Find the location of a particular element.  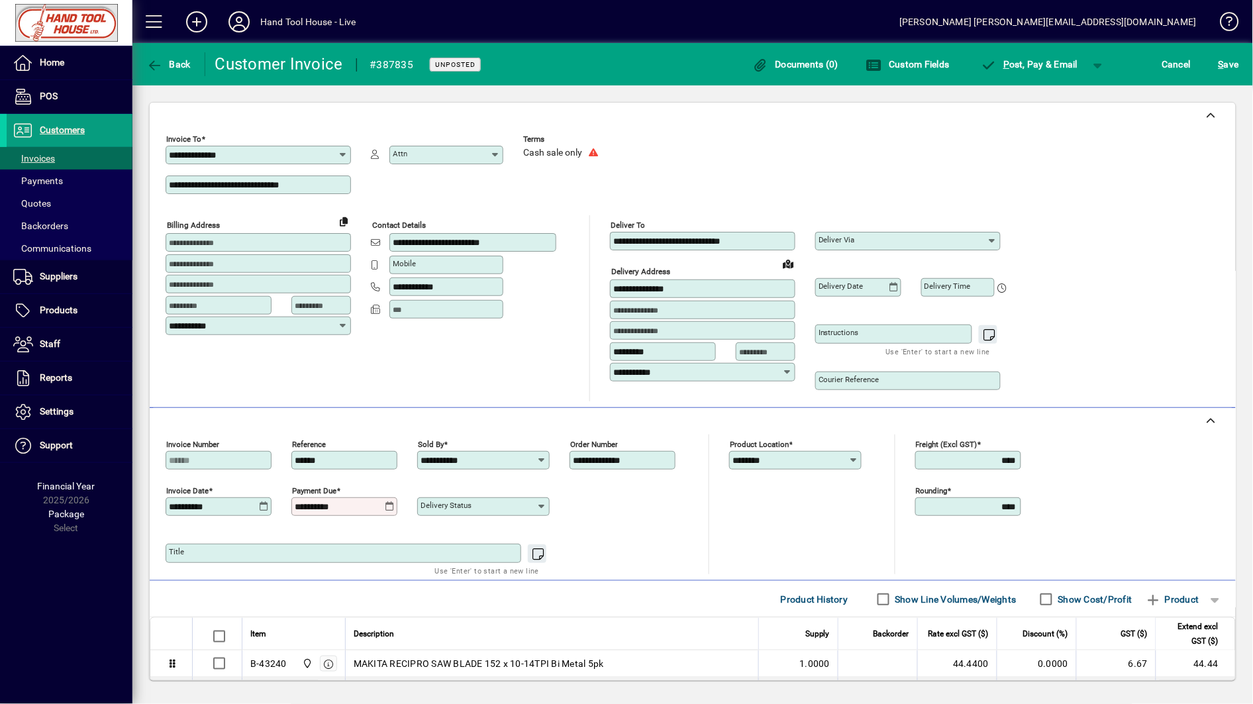

span: Customers is located at coordinates (62, 130).